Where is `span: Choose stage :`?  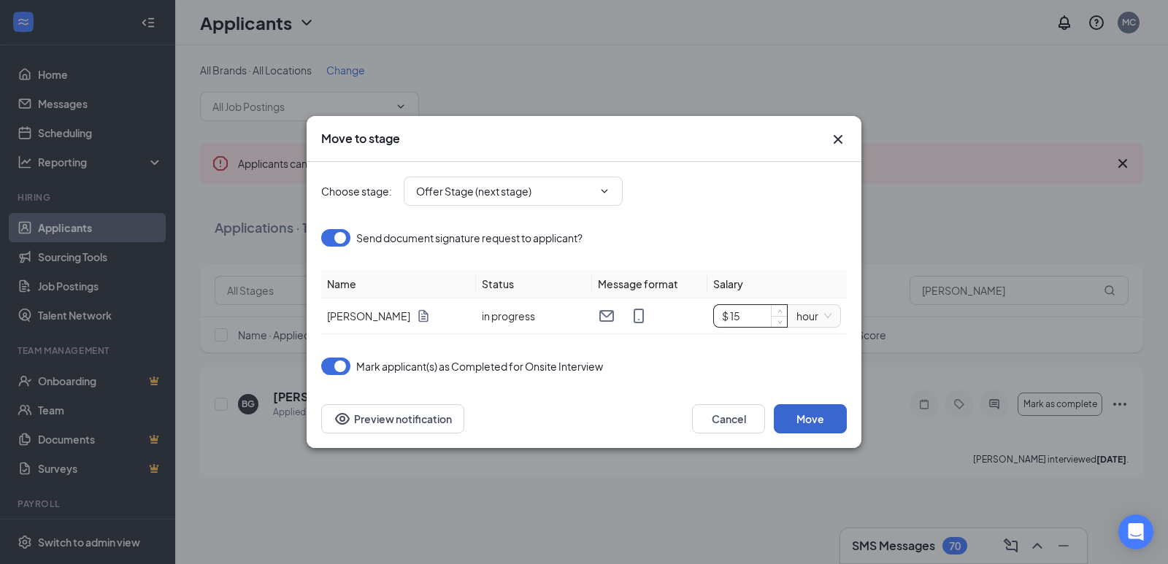
span: Choose stage : is located at coordinates (356, 191).